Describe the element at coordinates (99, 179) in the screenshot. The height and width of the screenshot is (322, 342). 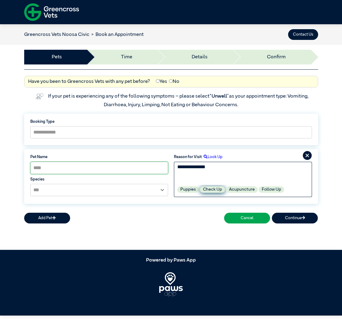
I see `label: Species` at that location.